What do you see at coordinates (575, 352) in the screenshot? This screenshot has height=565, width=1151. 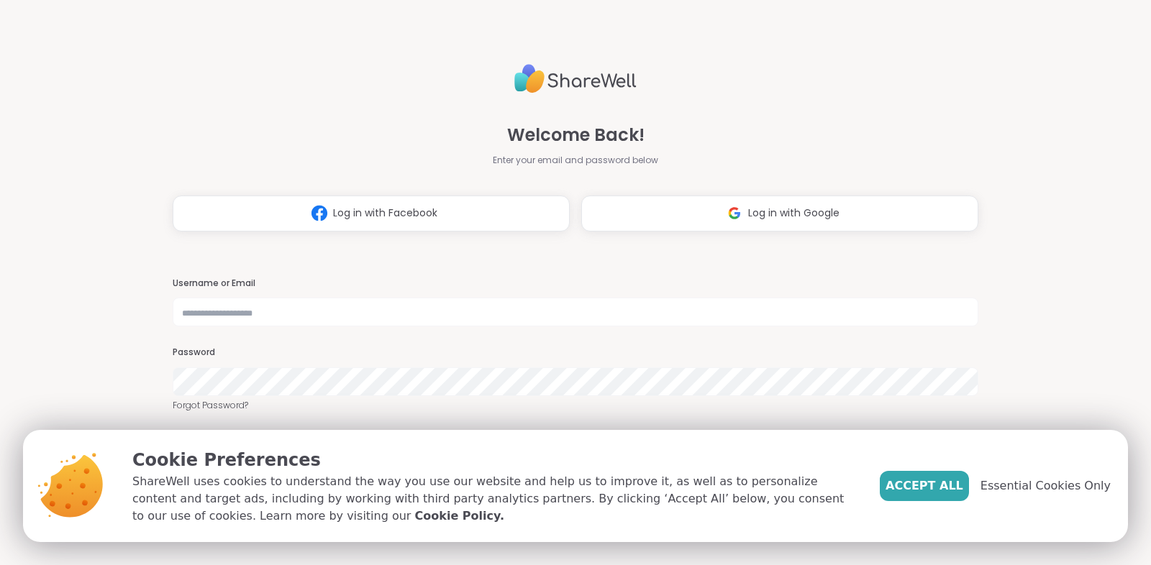 I see `h3: Password` at bounding box center [575, 352].